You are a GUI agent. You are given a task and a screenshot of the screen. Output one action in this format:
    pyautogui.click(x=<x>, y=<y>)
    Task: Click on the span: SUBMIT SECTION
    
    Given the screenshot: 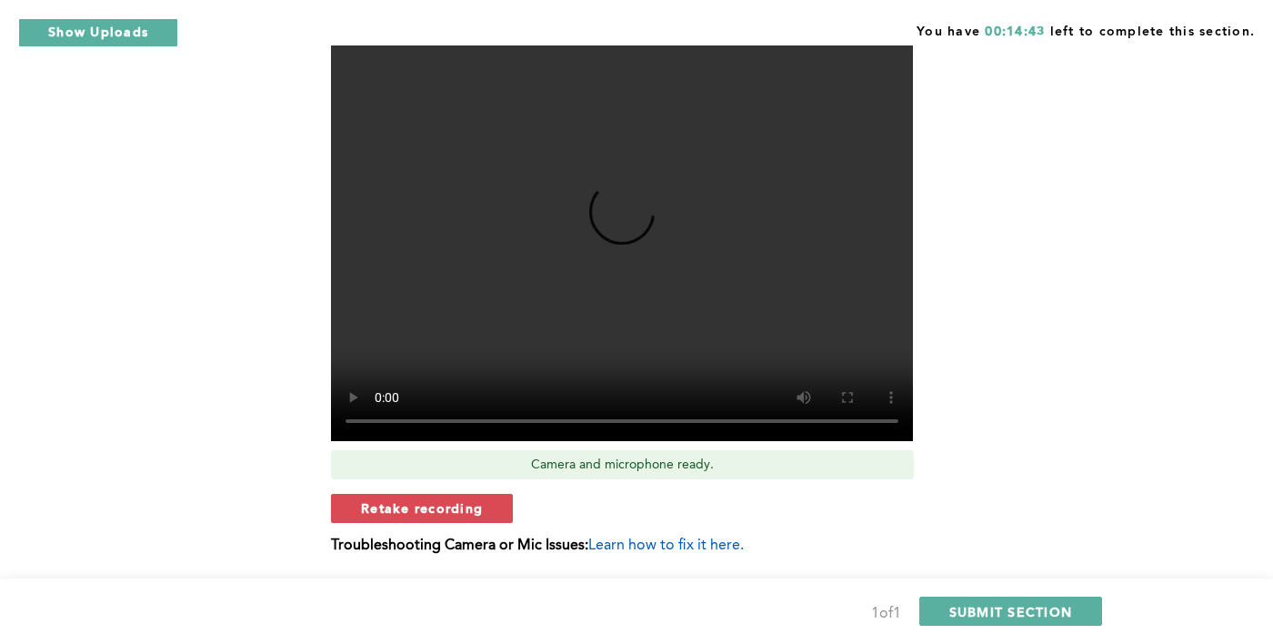 What is the action you would take?
    pyautogui.click(x=1011, y=611)
    